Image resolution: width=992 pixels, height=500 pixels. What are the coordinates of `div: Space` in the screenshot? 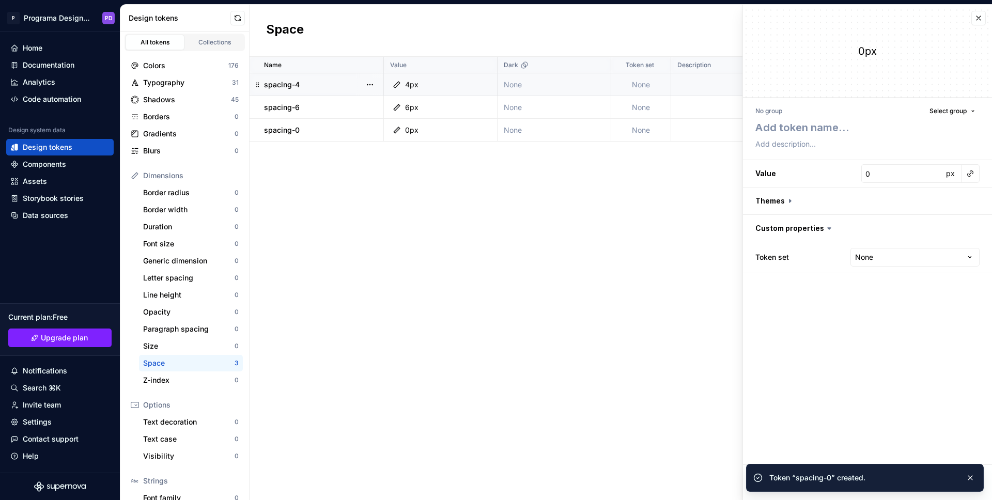 It's located at (188, 363).